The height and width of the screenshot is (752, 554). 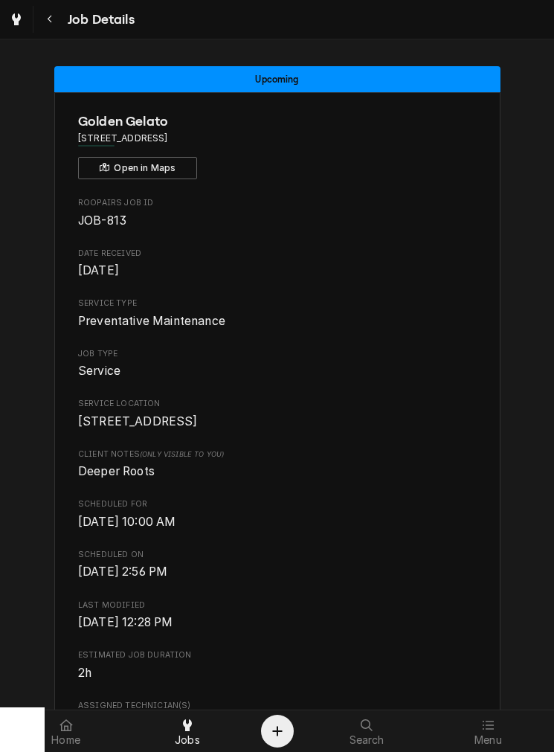 What do you see at coordinates (152, 321) in the screenshot?
I see `span: Preventative Maintenance` at bounding box center [152, 321].